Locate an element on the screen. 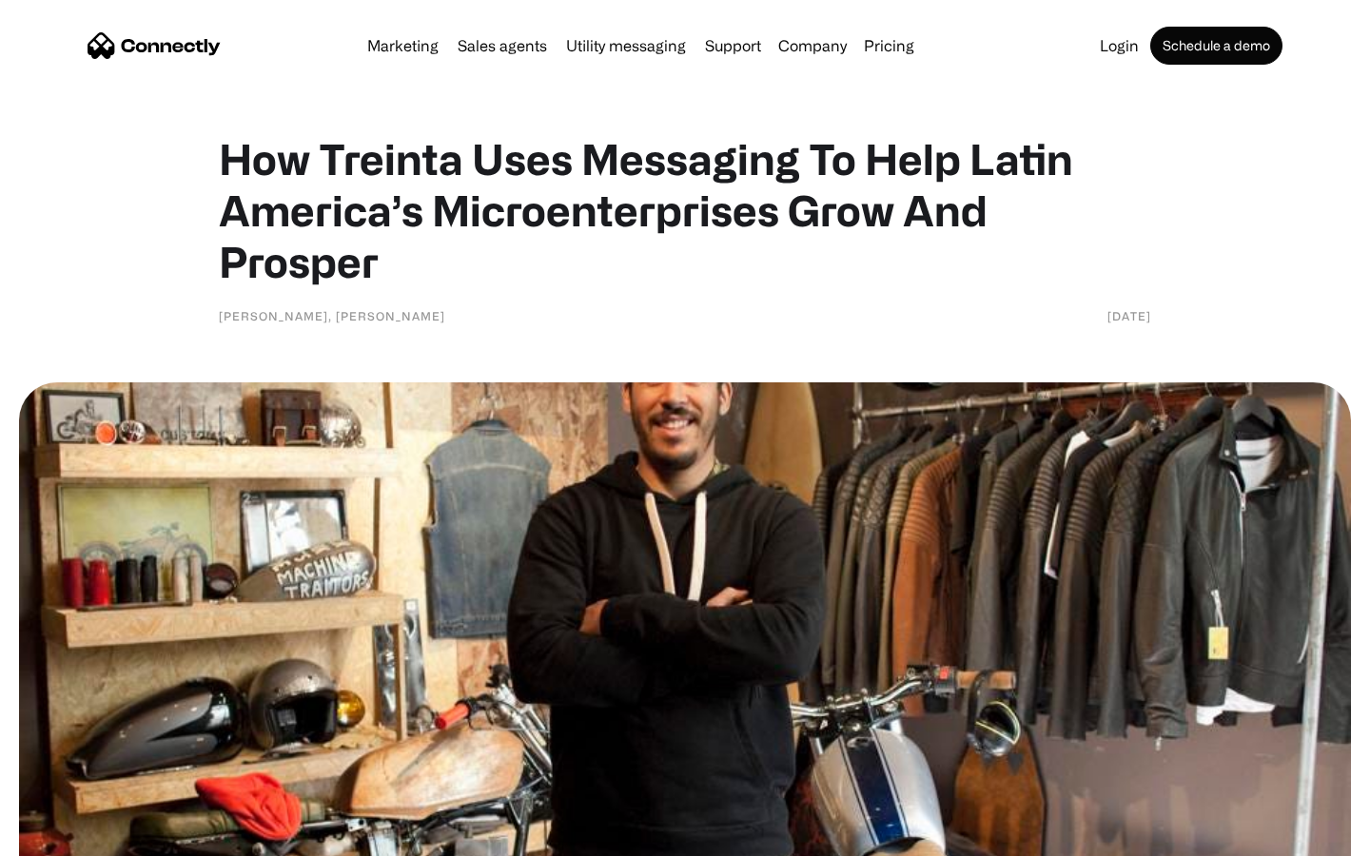 The image size is (1370, 856). a: Login is located at coordinates (1118, 46).